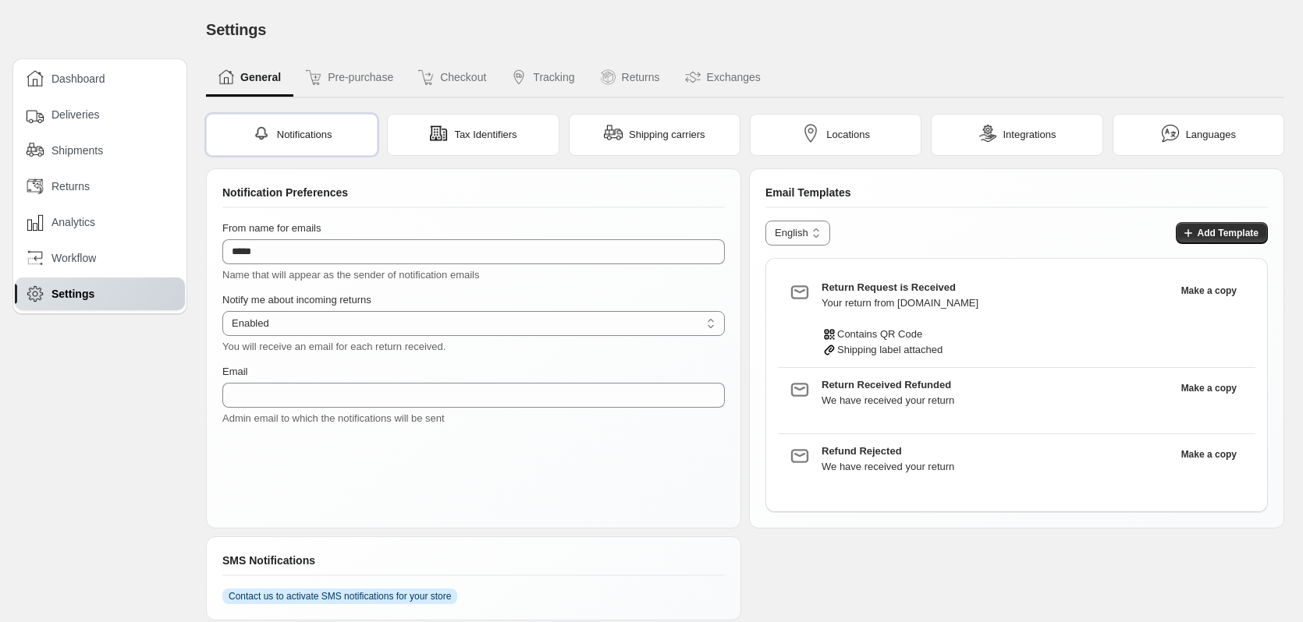  What do you see at coordinates (304, 135) in the screenshot?
I see `span: Notifications` at bounding box center [304, 135].